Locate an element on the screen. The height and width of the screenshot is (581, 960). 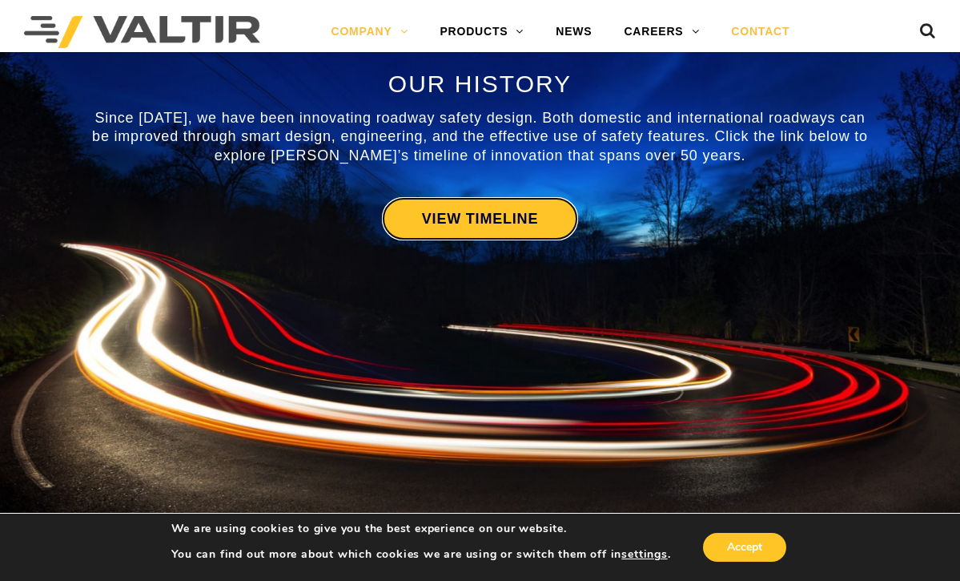
a: CONTACT is located at coordinates (760, 32).